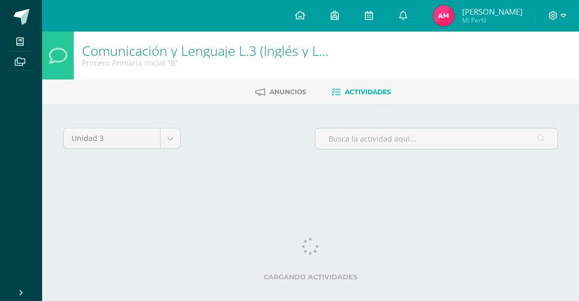 The height and width of the screenshot is (301, 579). Describe the element at coordinates (288, 92) in the screenshot. I see `span: Anuncios` at that location.